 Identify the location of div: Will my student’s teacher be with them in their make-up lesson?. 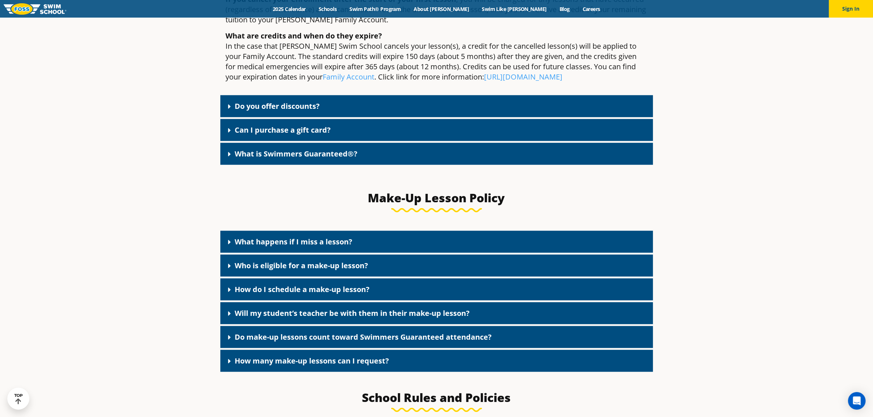
(437, 313).